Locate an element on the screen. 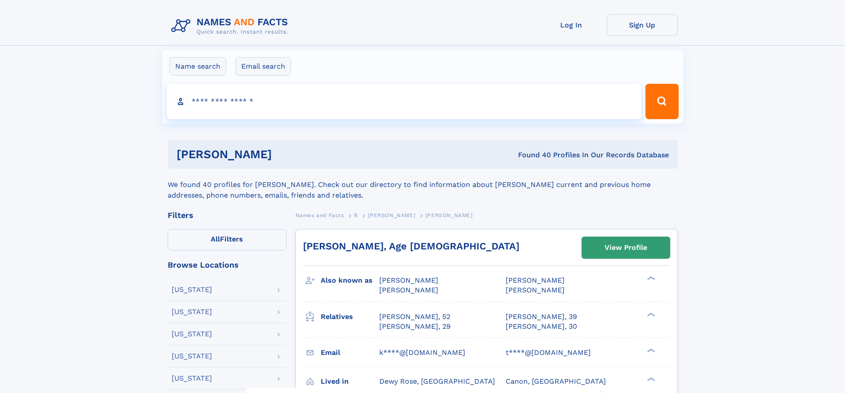 Image resolution: width=845 pixels, height=393 pixels. label: Name search is located at coordinates (198, 67).